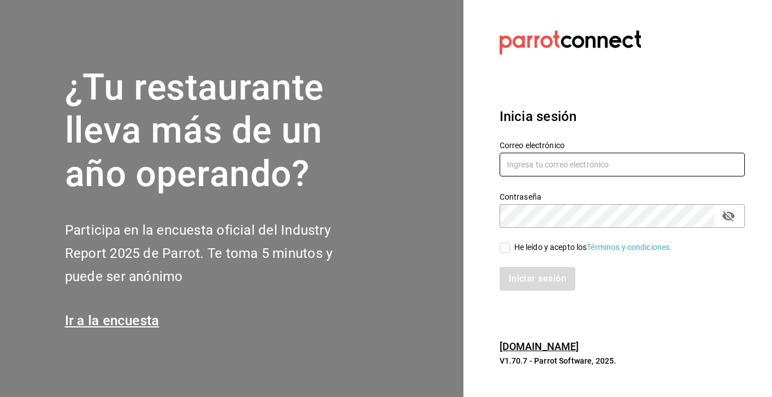 The image size is (772, 397). I want to click on h3: Inicia sesión, so click(622, 116).